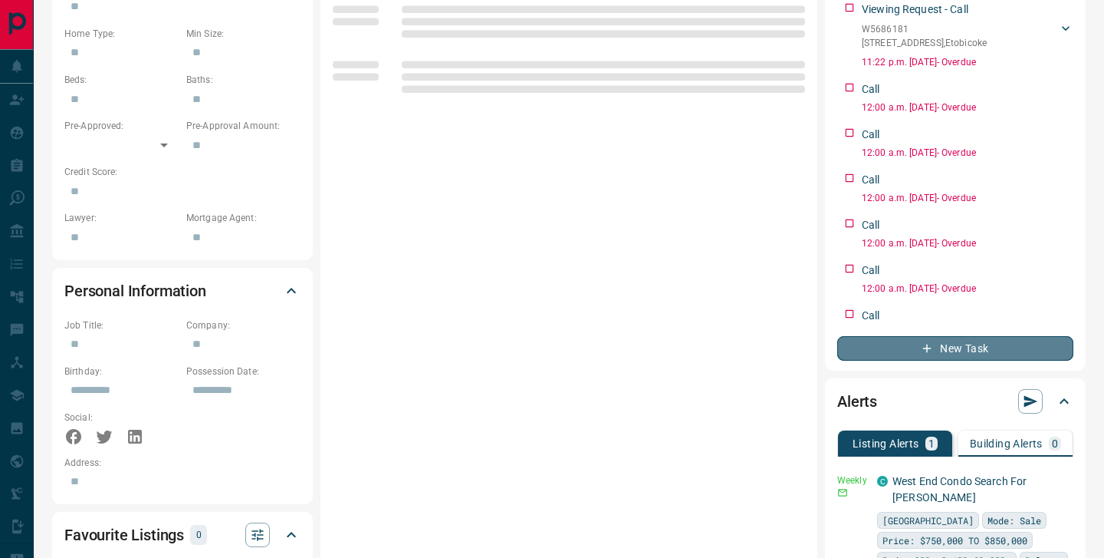  I want to click on div: Favourite Listings0, so click(183, 535).